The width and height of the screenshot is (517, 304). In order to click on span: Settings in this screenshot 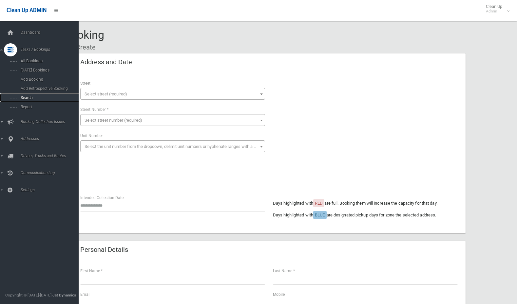, I will do `click(51, 190)`.